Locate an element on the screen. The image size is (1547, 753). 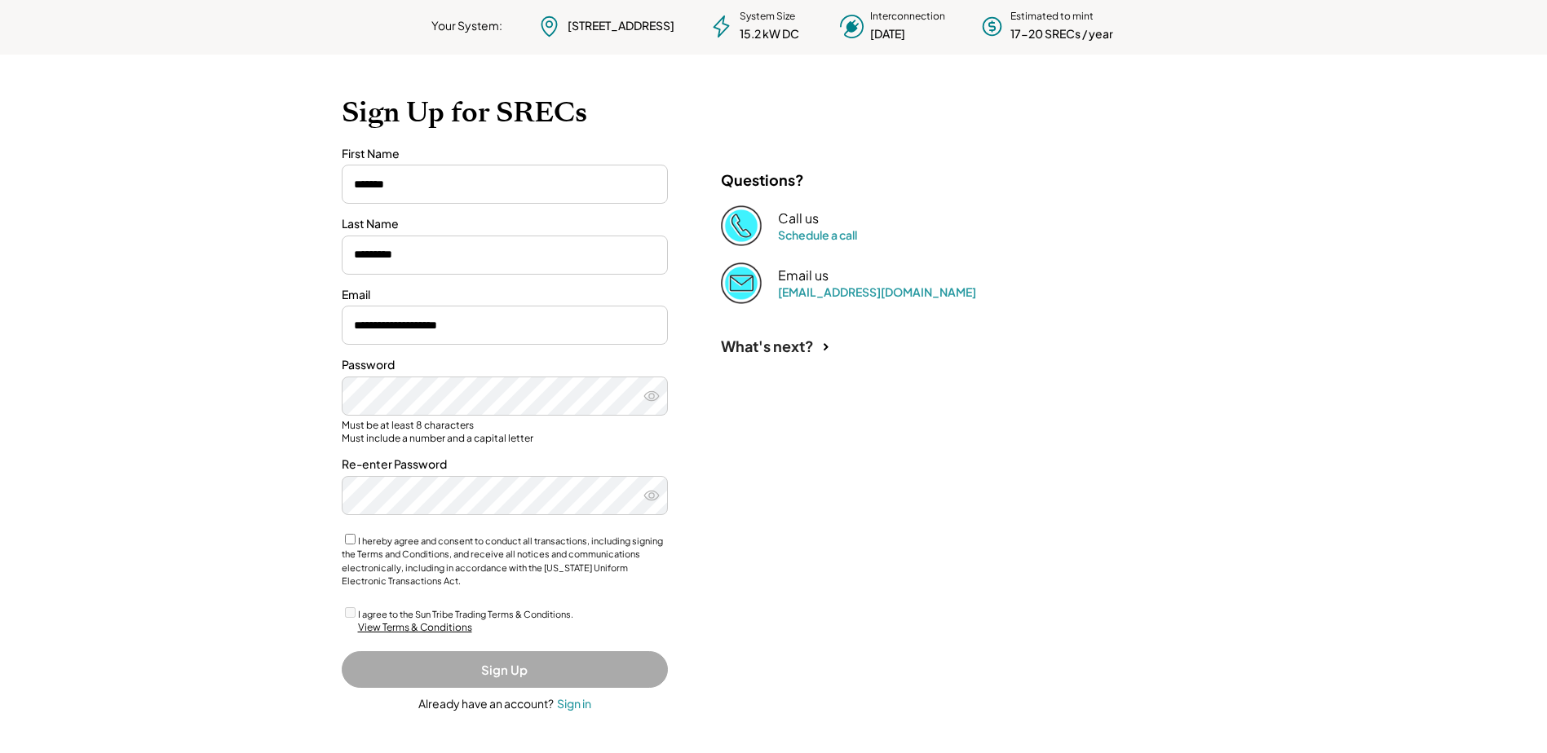
div: Your System: is located at coordinates (466, 26).